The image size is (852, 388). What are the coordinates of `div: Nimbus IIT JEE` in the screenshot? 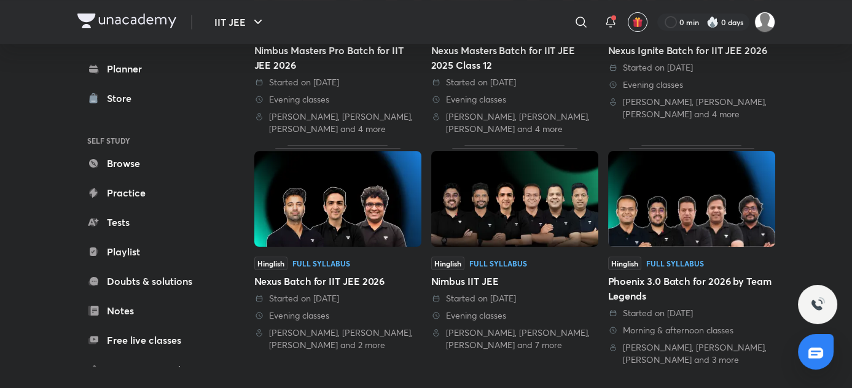 It's located at (515, 281).